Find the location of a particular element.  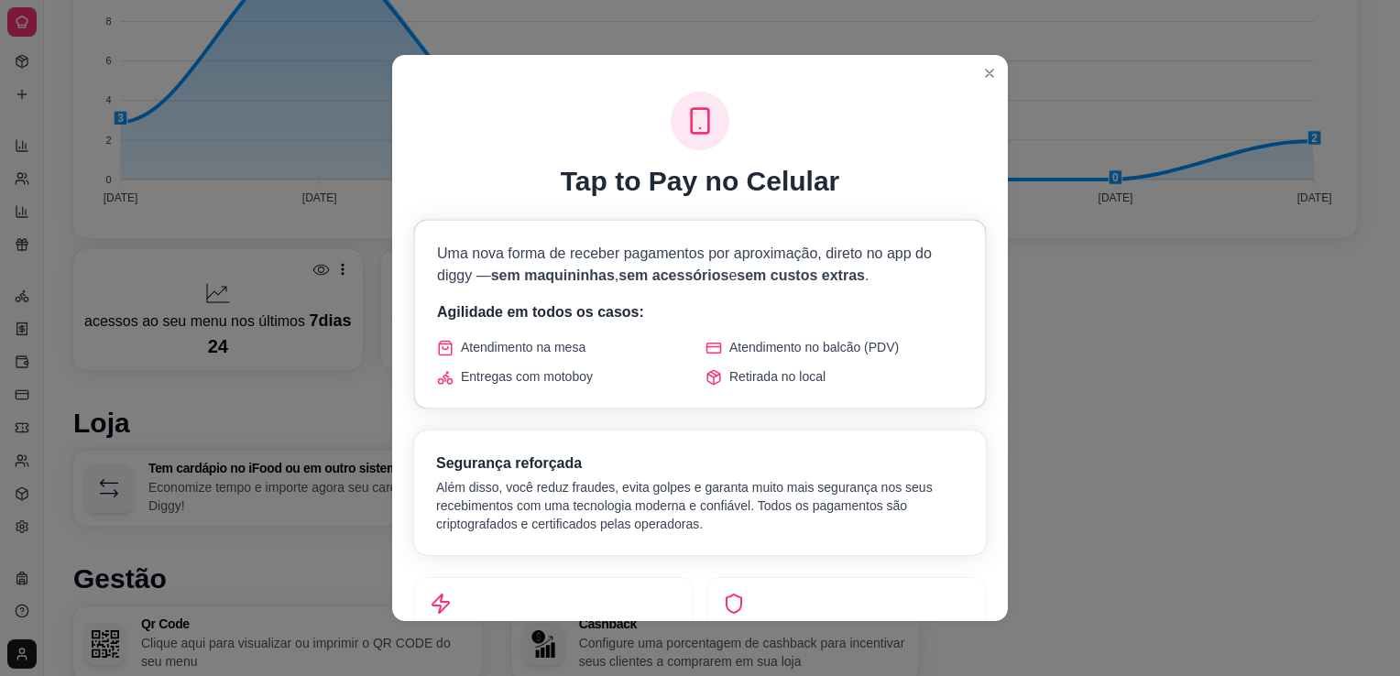

h3: Segurança reforçada is located at coordinates (700, 464).